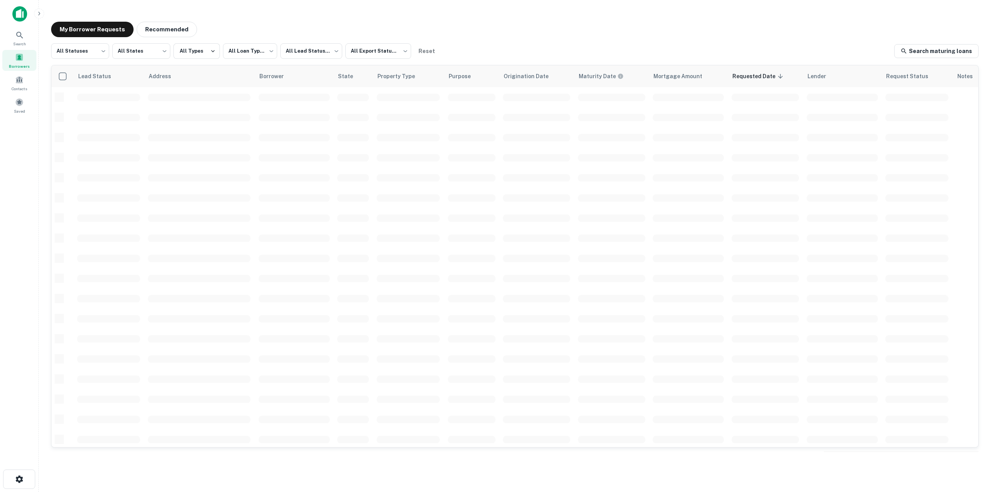 Image resolution: width=991 pixels, height=492 pixels. I want to click on a: Contacts, so click(19, 83).